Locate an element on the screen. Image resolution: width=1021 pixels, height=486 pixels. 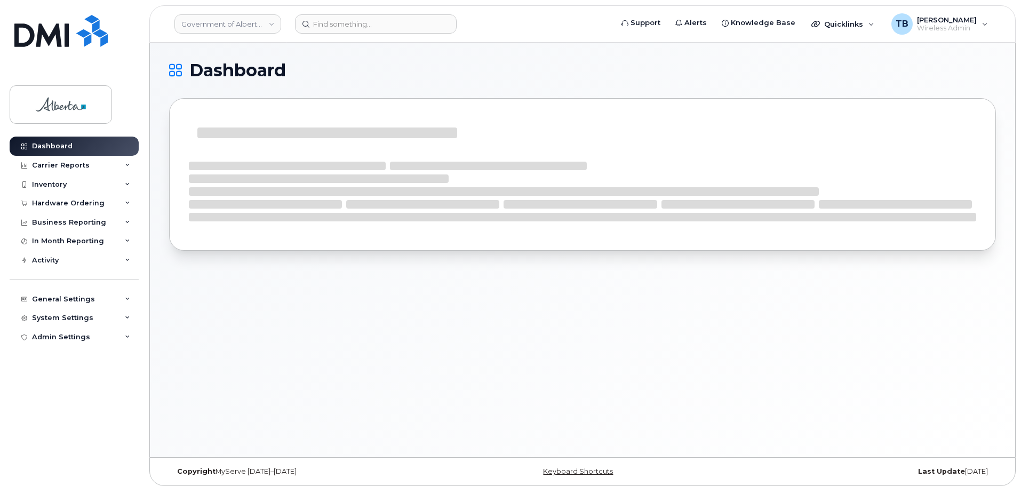
a: Keyboard Shortcuts is located at coordinates (578, 471).